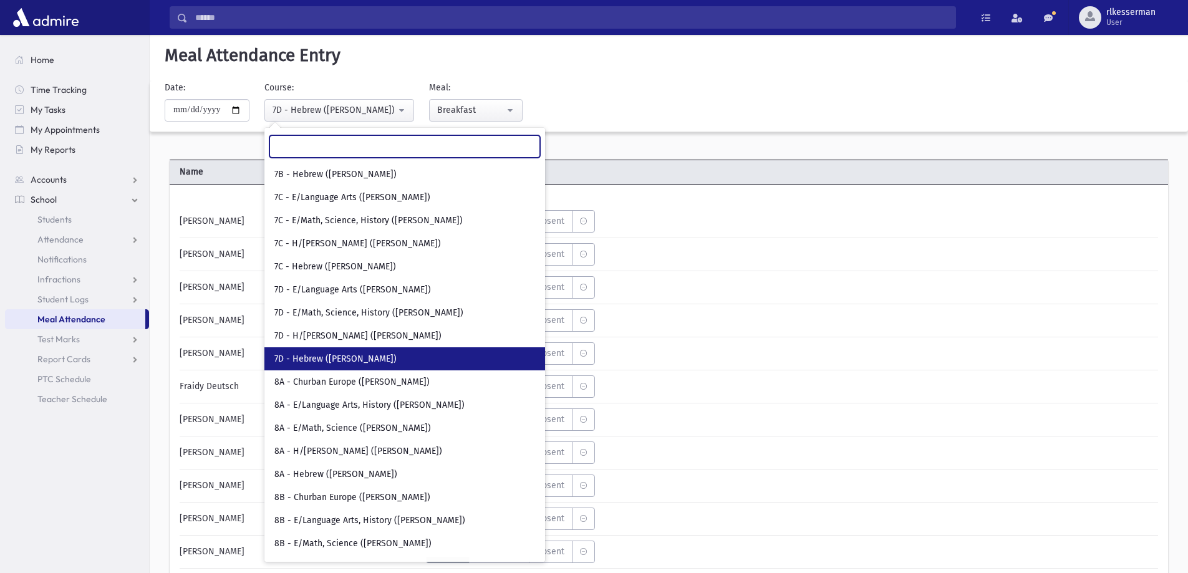 Image resolution: width=1188 pixels, height=573 pixels. What do you see at coordinates (339, 110) in the screenshot?
I see `button: 7D - Hebrew (Morah Halberstadt)` at bounding box center [339, 110].